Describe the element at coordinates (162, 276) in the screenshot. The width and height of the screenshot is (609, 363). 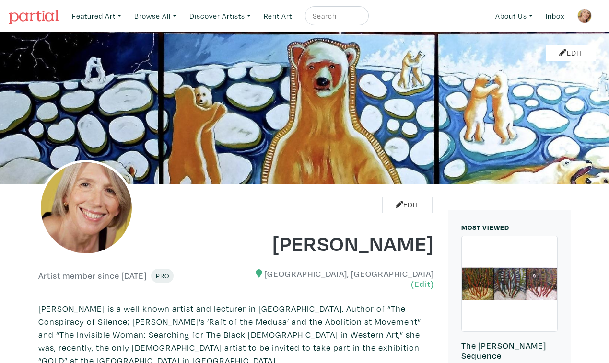
I see `span: Pro` at that location.